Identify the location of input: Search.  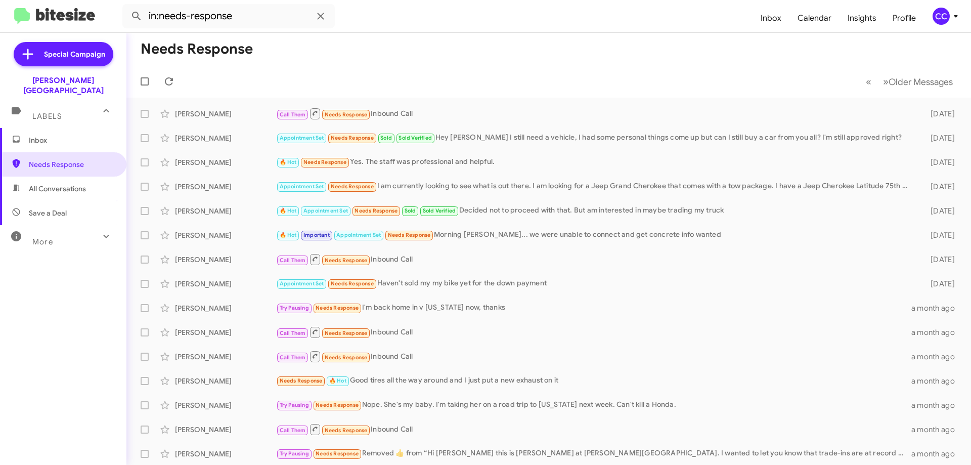
(229, 16).